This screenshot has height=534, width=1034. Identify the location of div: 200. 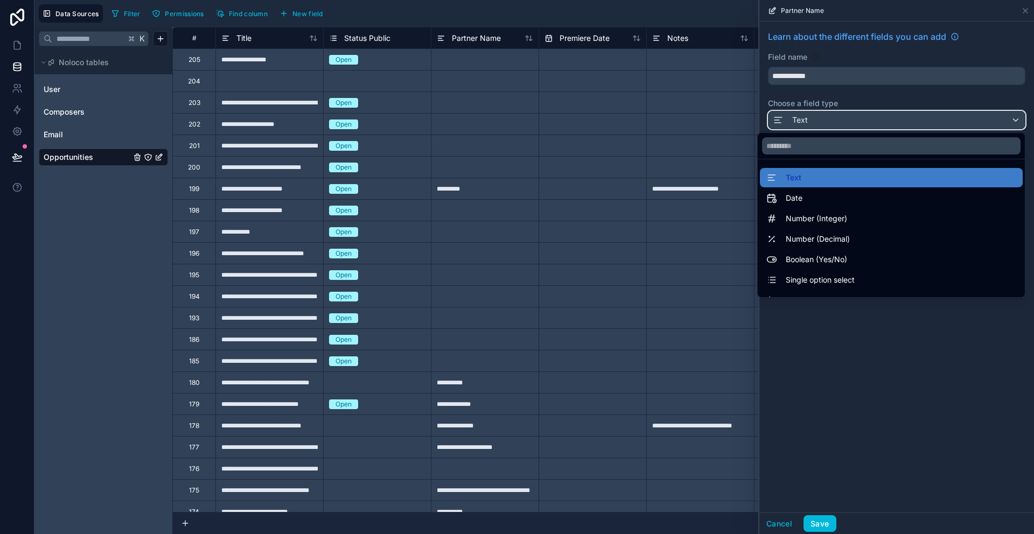
(194, 168).